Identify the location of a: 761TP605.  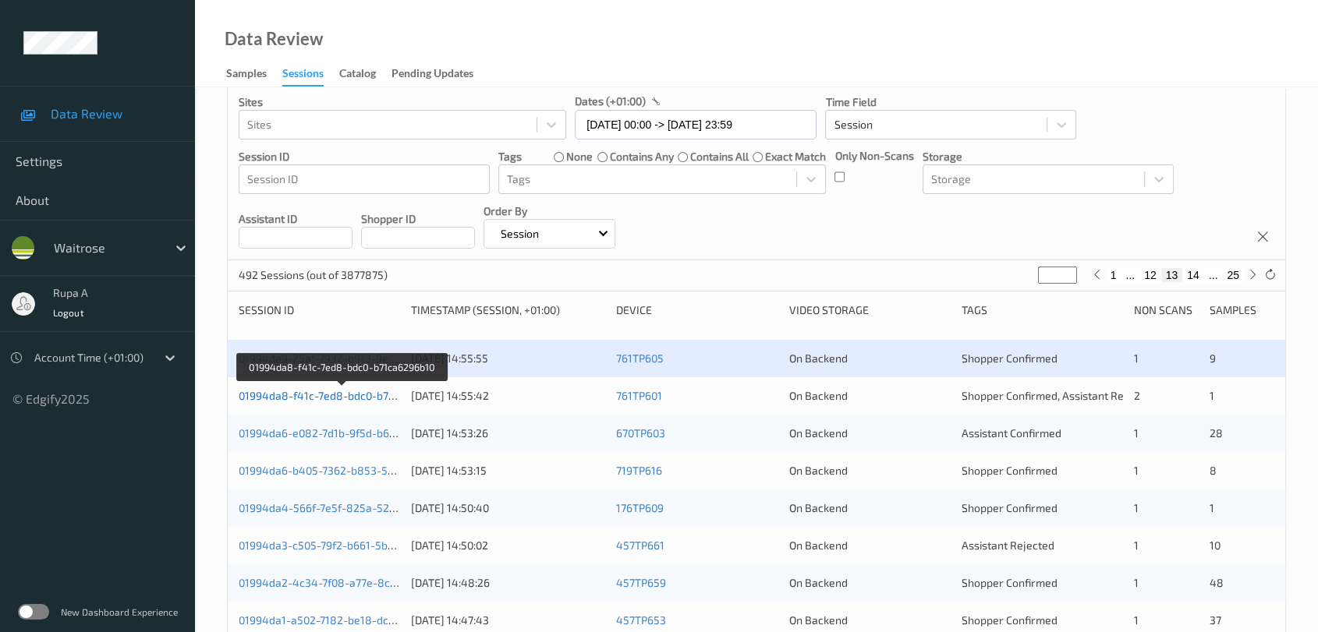
(639, 358).